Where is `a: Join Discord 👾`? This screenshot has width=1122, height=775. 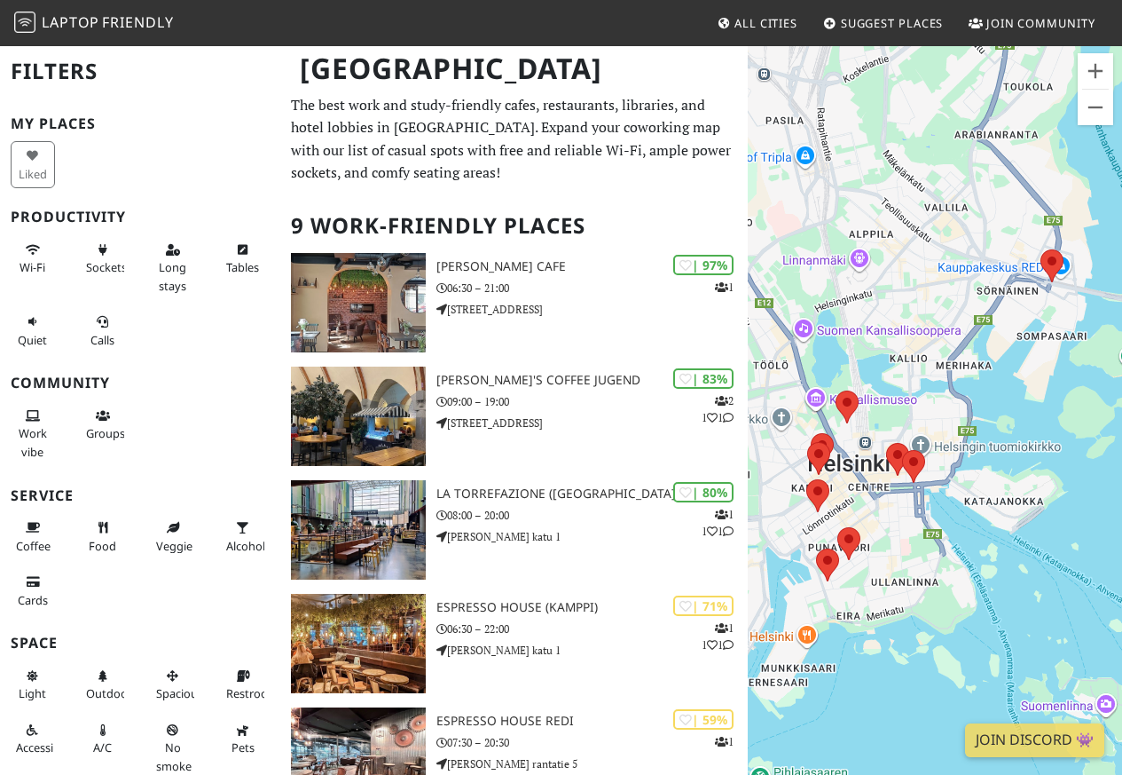 a: Join Discord 👾 is located at coordinates (1035, 740).